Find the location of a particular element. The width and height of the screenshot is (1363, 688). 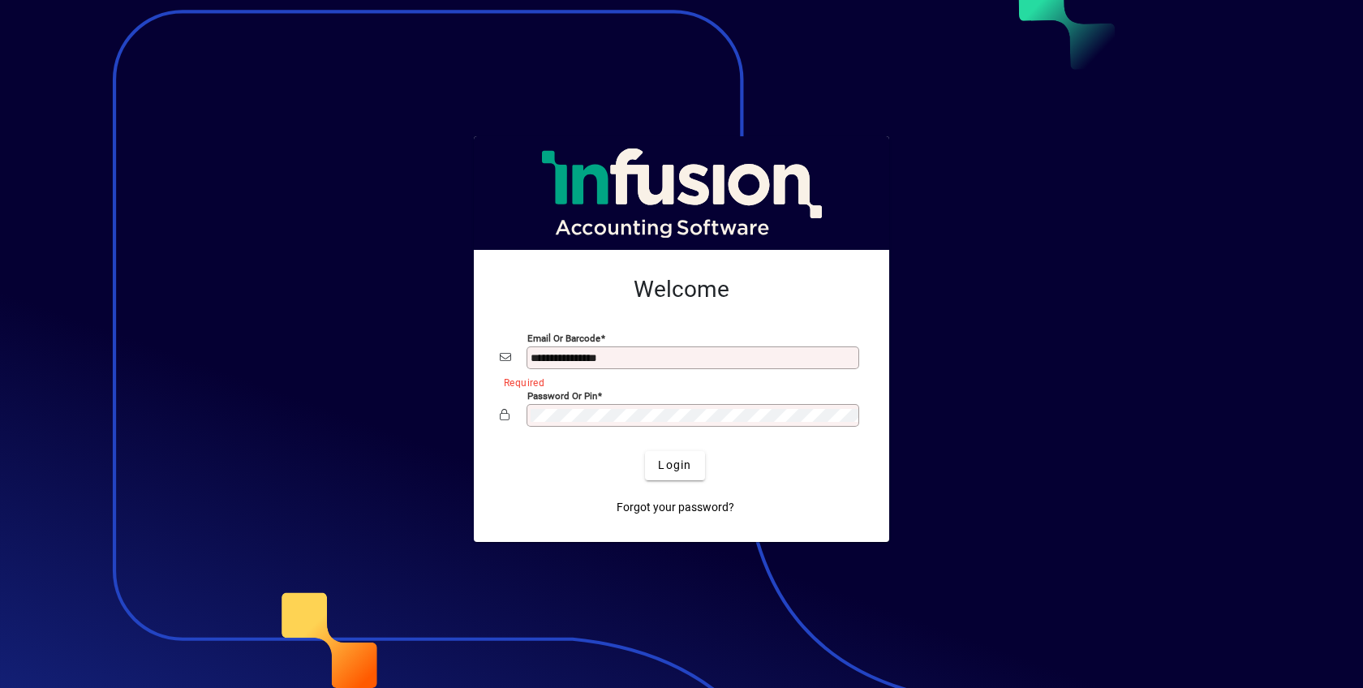

button: Login is located at coordinates (674, 466).